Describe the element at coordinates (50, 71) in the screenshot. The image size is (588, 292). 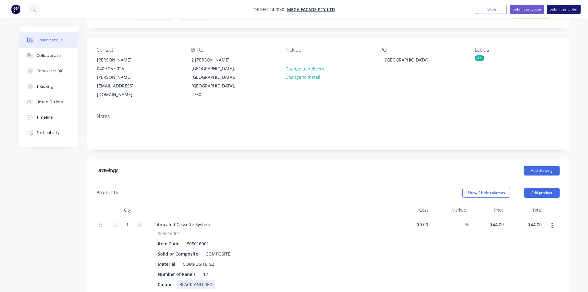
I see `div: Checklists 0/0` at that location.